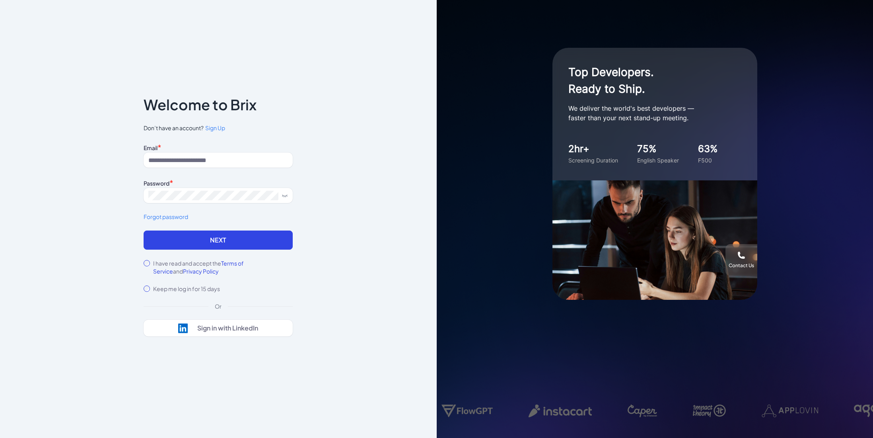  Describe the element at coordinates (201, 271) in the screenshot. I see `span: Privacy Policy` at that location.